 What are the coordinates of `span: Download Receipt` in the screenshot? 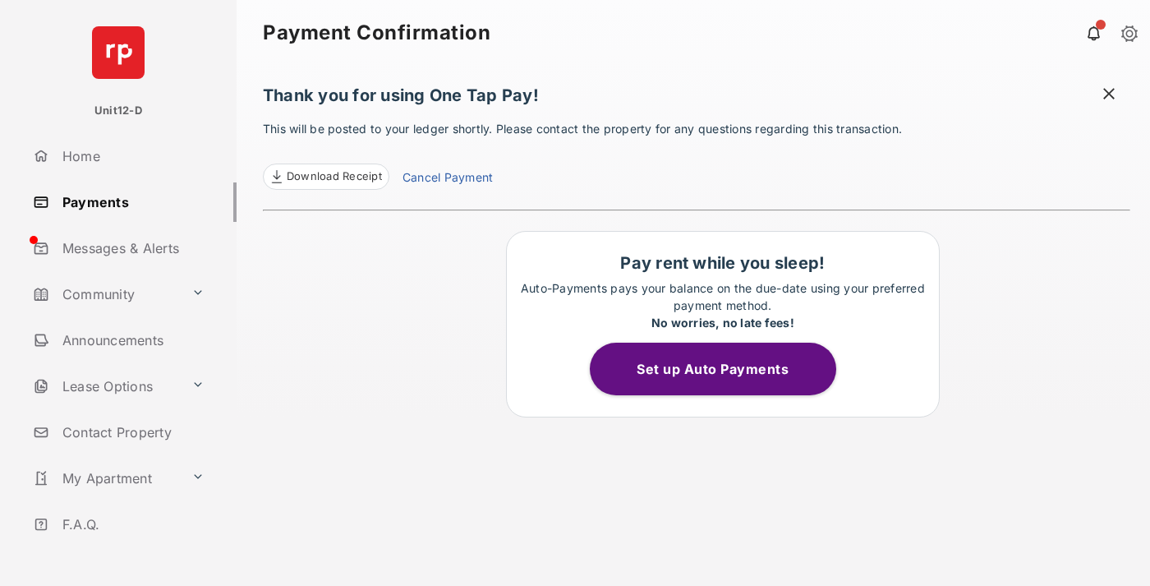 It's located at (334, 177).